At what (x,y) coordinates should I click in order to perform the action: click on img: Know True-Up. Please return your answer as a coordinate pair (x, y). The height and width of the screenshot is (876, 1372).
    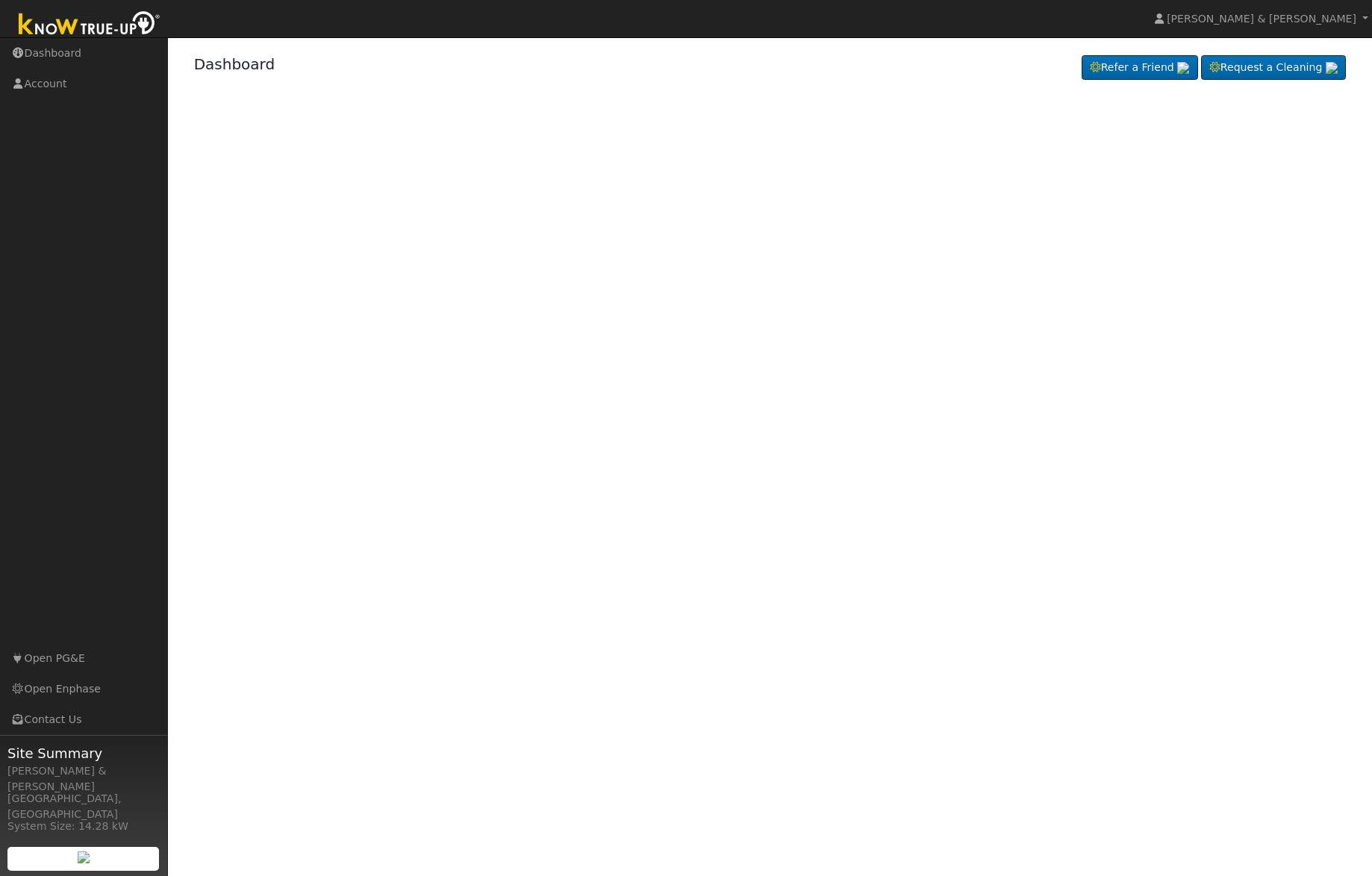
    Looking at the image, I should click on (89, 24).